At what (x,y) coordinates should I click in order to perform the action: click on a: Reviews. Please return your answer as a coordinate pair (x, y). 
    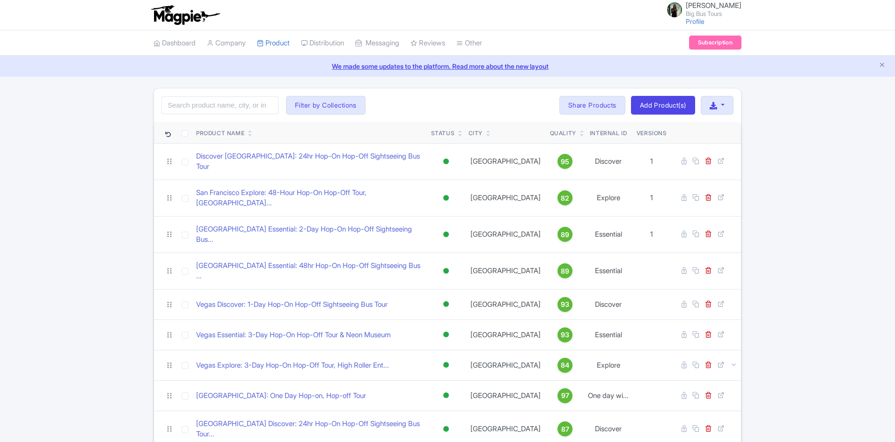
    Looking at the image, I should click on (428, 43).